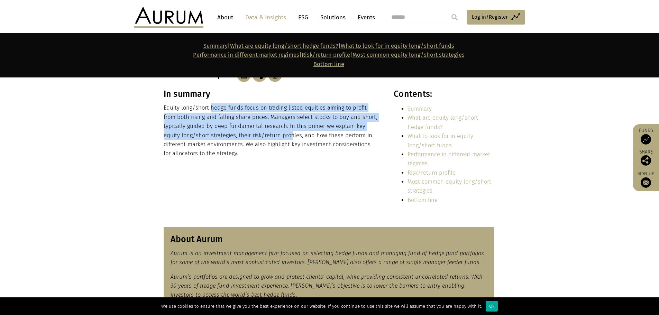 This screenshot has height=315, width=659. What do you see at coordinates (646, 179) in the screenshot?
I see `a: Sign up` at bounding box center [646, 179].